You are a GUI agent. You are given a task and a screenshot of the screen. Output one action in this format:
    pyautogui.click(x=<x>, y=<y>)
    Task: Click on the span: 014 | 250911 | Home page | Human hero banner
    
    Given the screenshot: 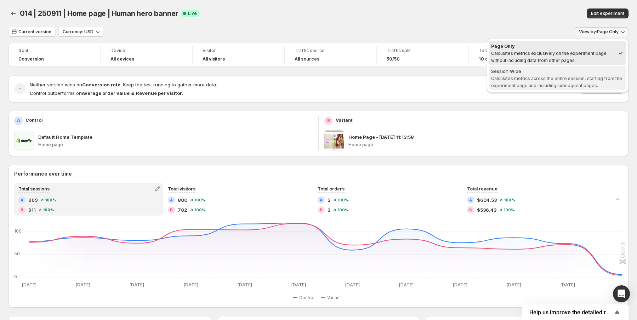 What is the action you would take?
    pyautogui.click(x=99, y=13)
    